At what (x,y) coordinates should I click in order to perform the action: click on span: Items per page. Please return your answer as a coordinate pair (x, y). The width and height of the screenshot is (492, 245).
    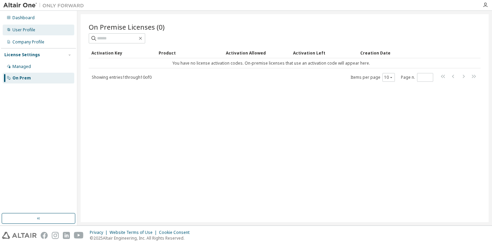
    Looking at the image, I should click on (373, 77).